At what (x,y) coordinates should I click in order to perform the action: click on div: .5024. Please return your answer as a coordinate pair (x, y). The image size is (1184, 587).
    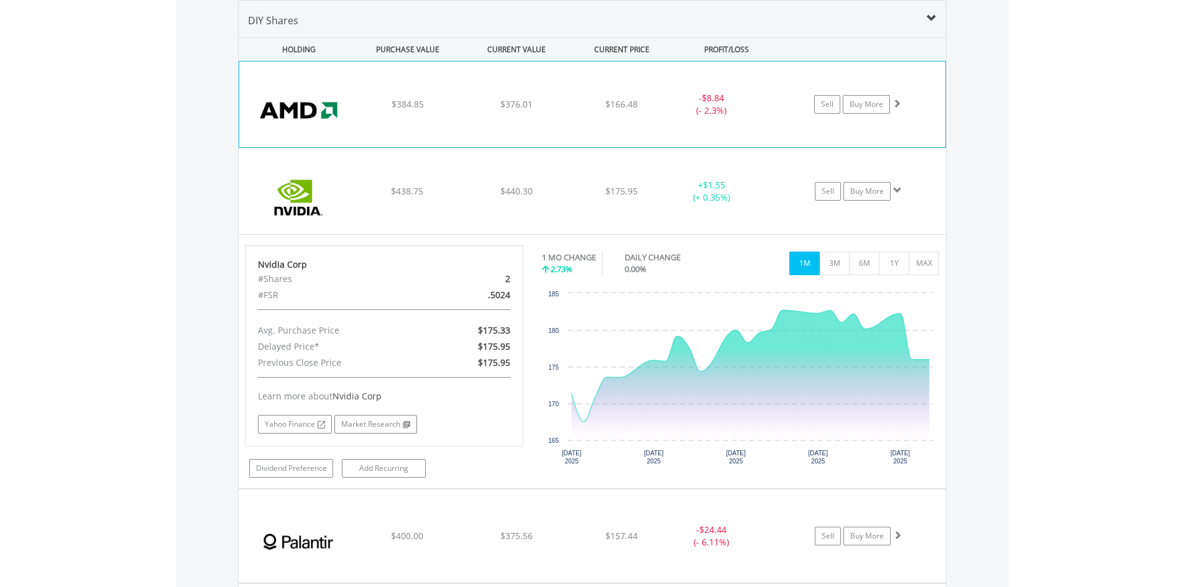
    Looking at the image, I should click on (473, 295).